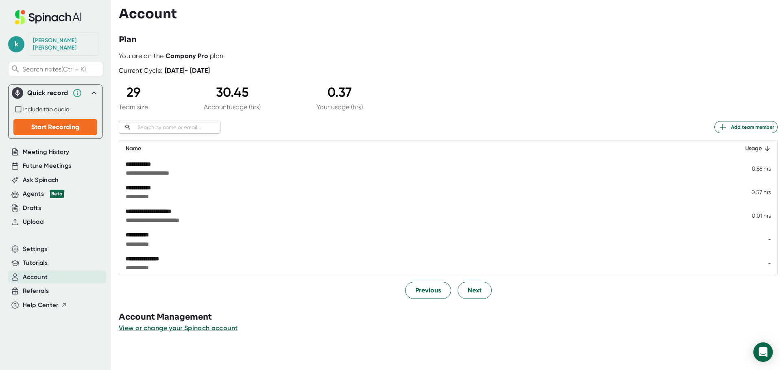  Describe the element at coordinates (47, 166) in the screenshot. I see `button: Future Meetings` at that location.